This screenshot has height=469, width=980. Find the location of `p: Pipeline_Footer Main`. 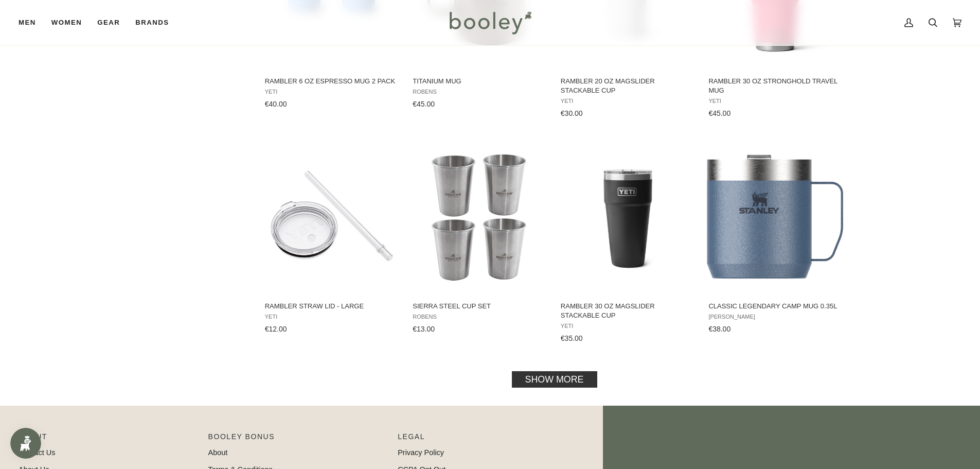

p: Pipeline_Footer Main is located at coordinates (108, 439).